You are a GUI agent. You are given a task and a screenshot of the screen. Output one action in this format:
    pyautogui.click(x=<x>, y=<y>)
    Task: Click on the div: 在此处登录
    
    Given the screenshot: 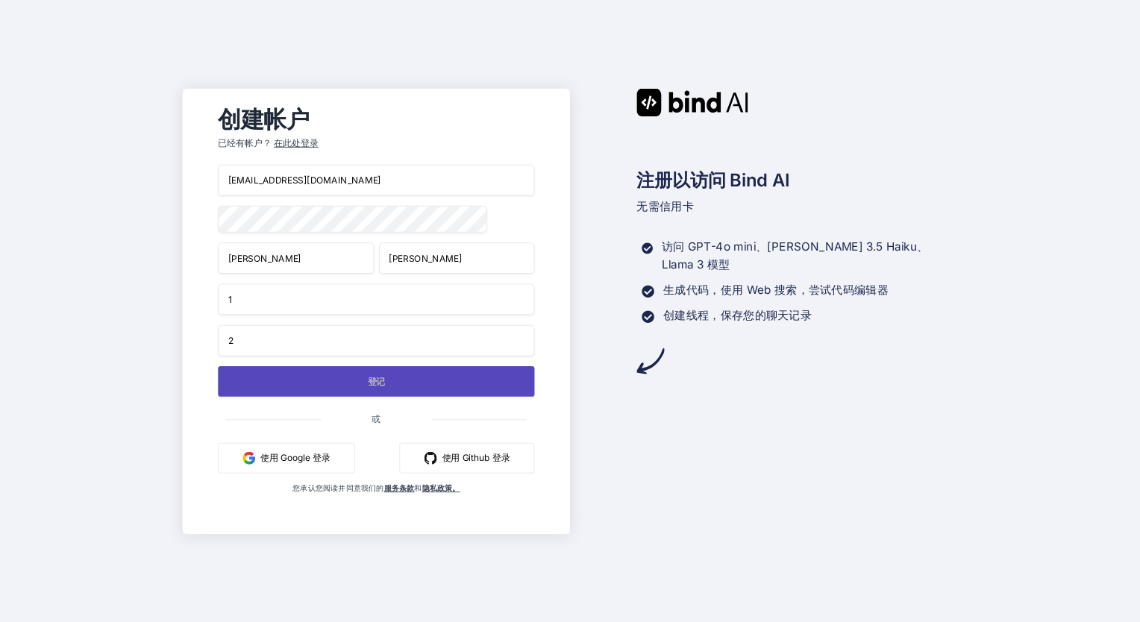 What is the action you would take?
    pyautogui.click(x=296, y=142)
    